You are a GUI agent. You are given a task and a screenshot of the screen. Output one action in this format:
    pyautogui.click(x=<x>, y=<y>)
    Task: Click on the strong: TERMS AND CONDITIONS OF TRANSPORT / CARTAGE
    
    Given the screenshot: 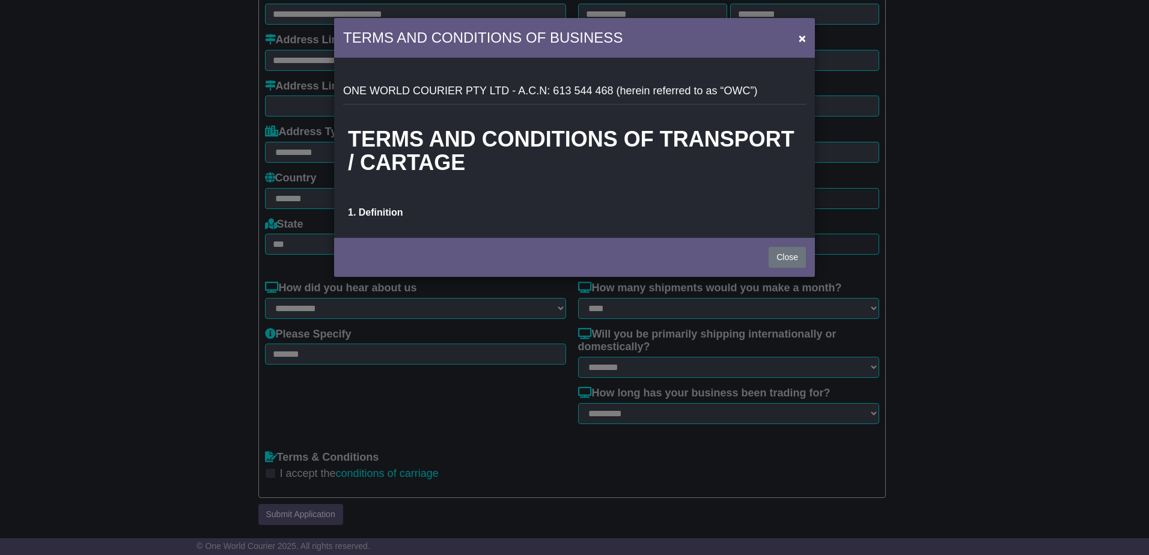 What is the action you would take?
    pyautogui.click(x=571, y=151)
    